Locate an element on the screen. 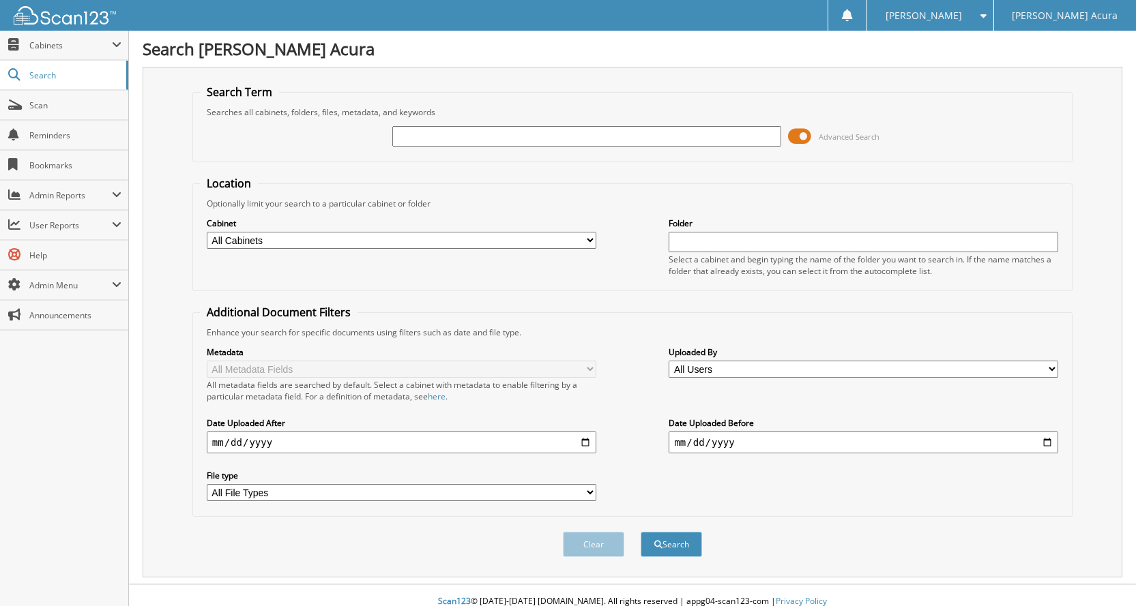 This screenshot has width=1136, height=606. img: scan123-logo-white.svg is located at coordinates (65, 15).